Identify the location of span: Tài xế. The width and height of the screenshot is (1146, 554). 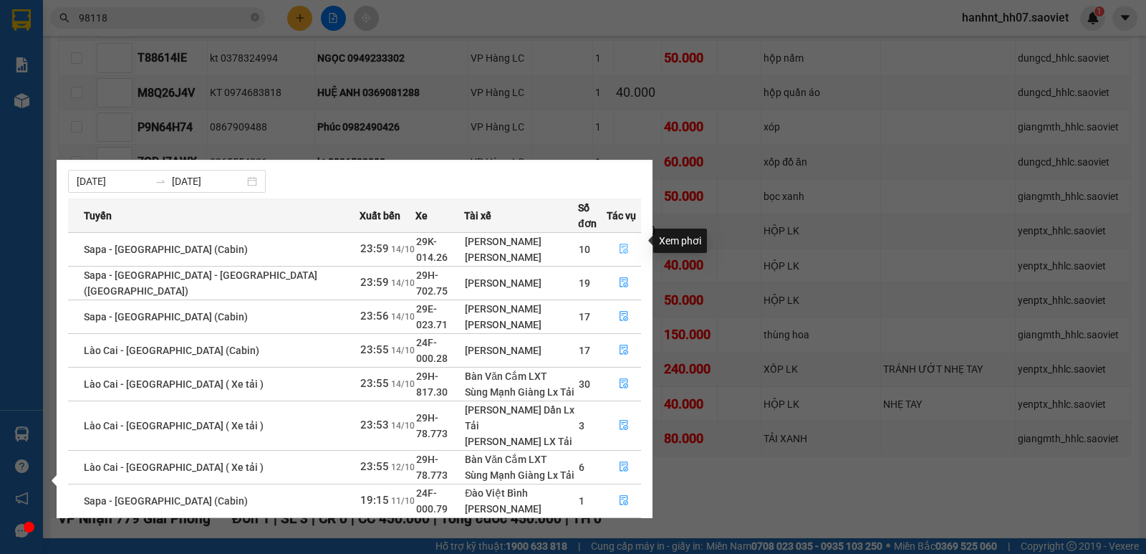
(478, 216).